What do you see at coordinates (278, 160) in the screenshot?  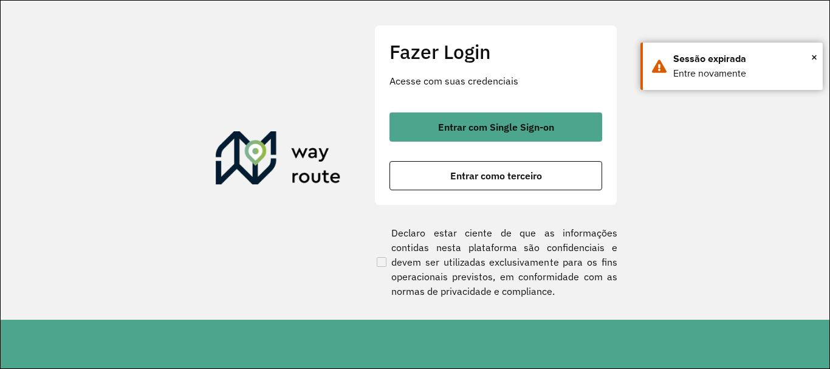 I see `img: Roteirizador AmbevTech` at bounding box center [278, 160].